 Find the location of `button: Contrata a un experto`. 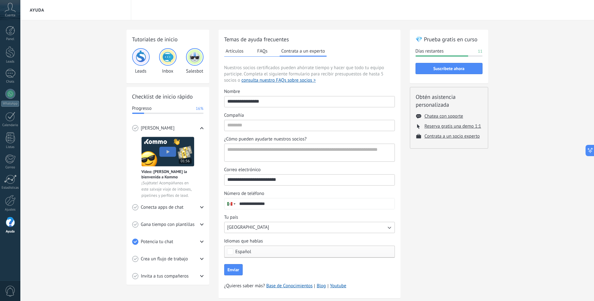

button: Contrata a un experto is located at coordinates (303, 51).